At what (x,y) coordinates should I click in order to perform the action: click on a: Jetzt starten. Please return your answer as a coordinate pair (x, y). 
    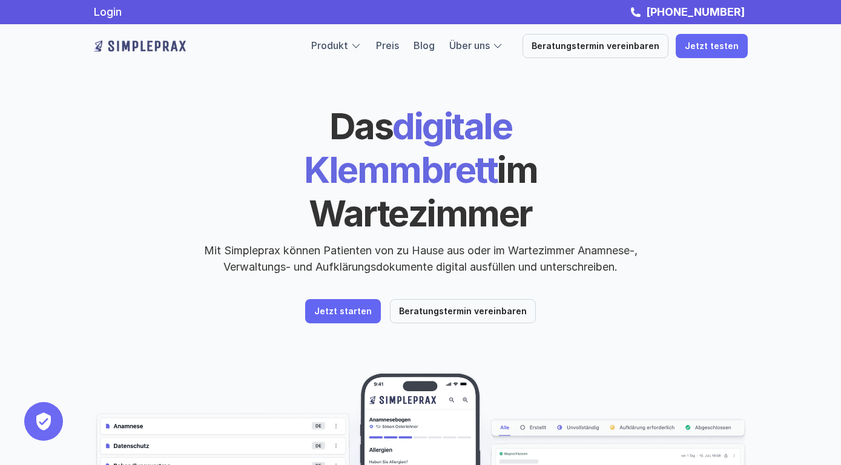
    Looking at the image, I should click on (343, 311).